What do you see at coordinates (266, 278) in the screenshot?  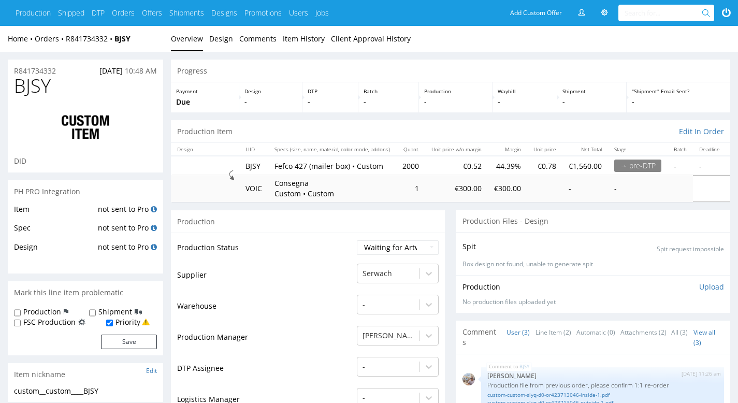 I see `td: Supplier` at bounding box center [266, 278].